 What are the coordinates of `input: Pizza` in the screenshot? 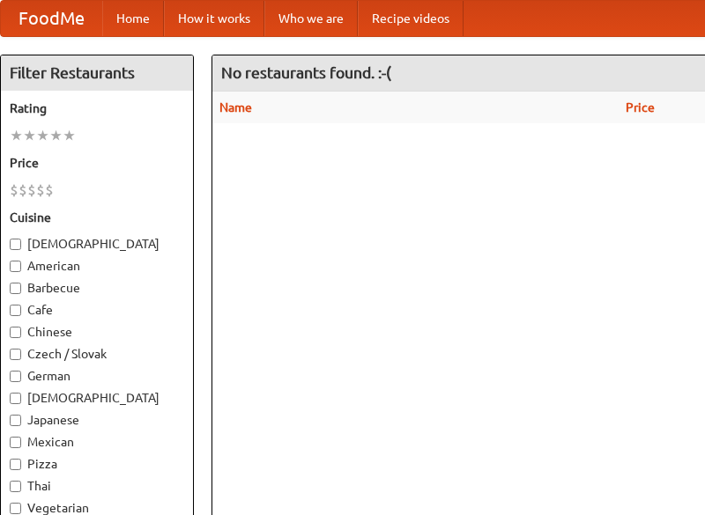 It's located at (15, 464).